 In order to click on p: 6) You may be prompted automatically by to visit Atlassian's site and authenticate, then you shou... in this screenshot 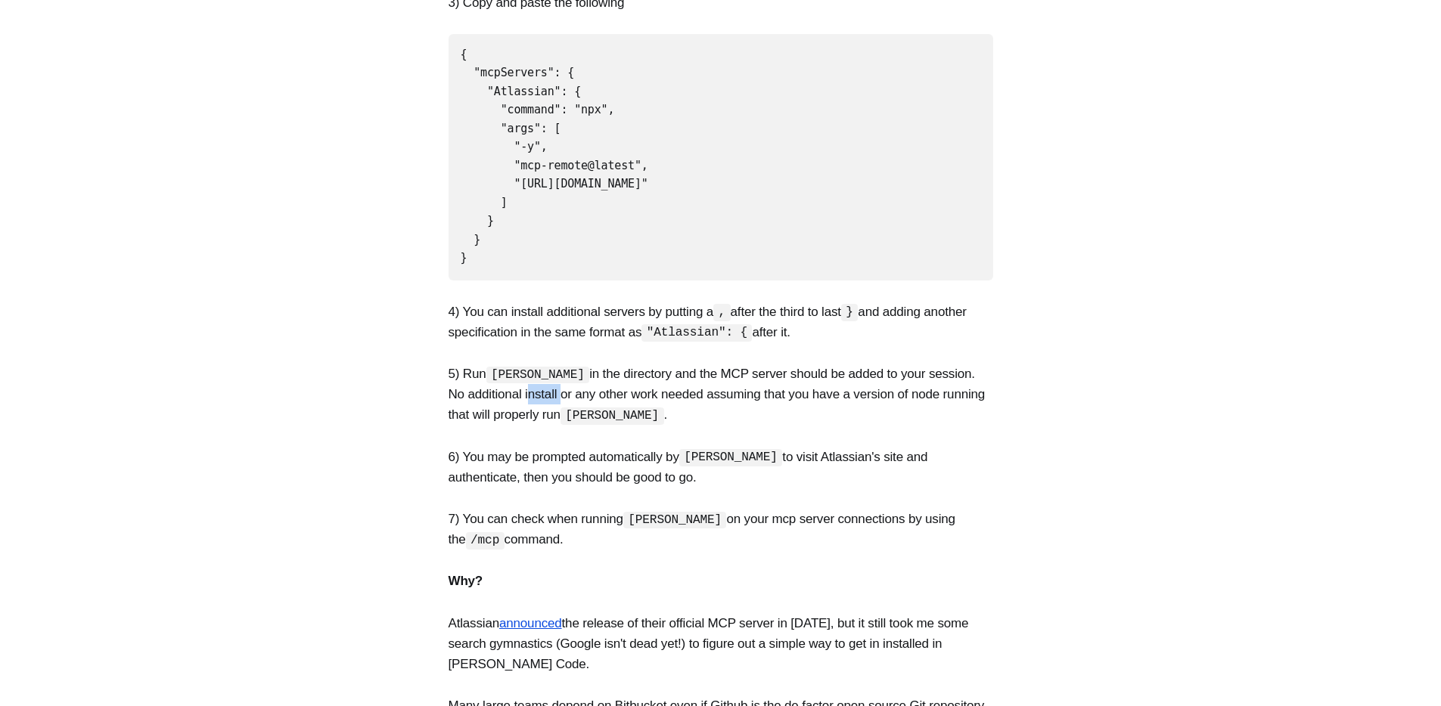, I will do `click(721, 467)`.